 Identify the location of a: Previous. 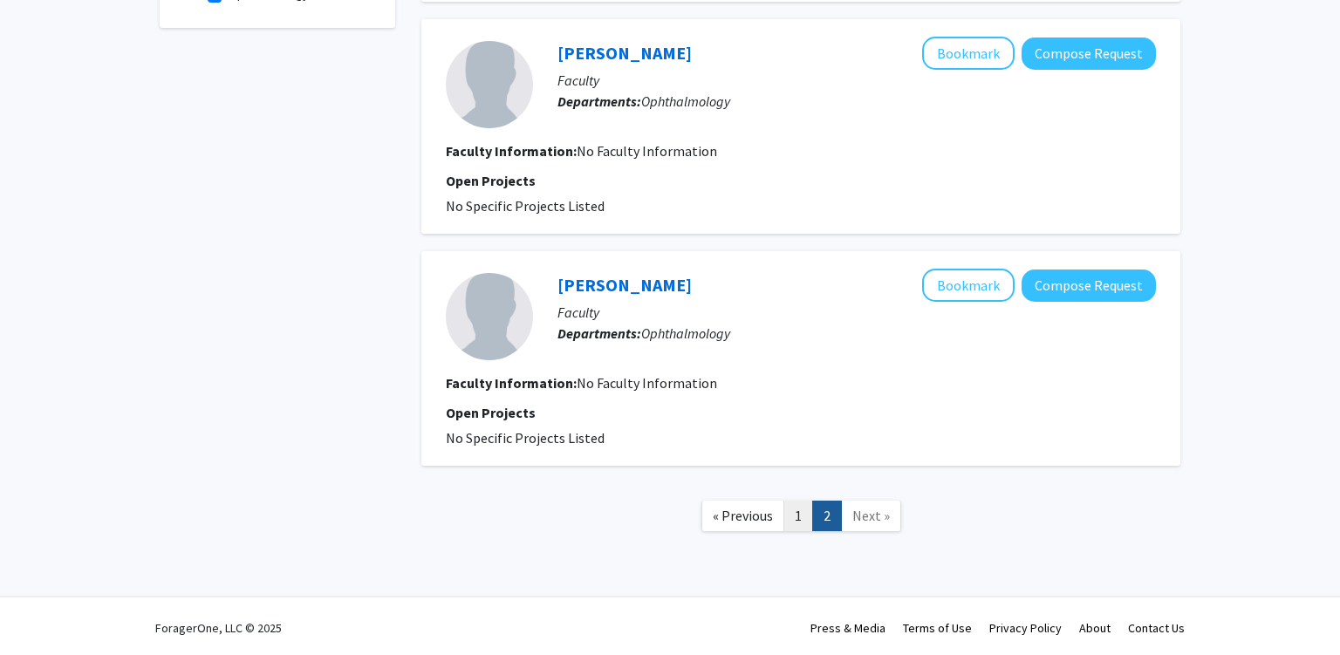
(743, 516).